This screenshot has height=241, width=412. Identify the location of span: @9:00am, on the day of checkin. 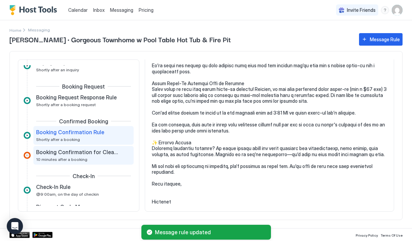
(67, 194).